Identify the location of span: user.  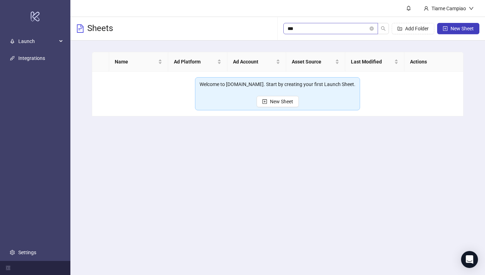
(427, 8).